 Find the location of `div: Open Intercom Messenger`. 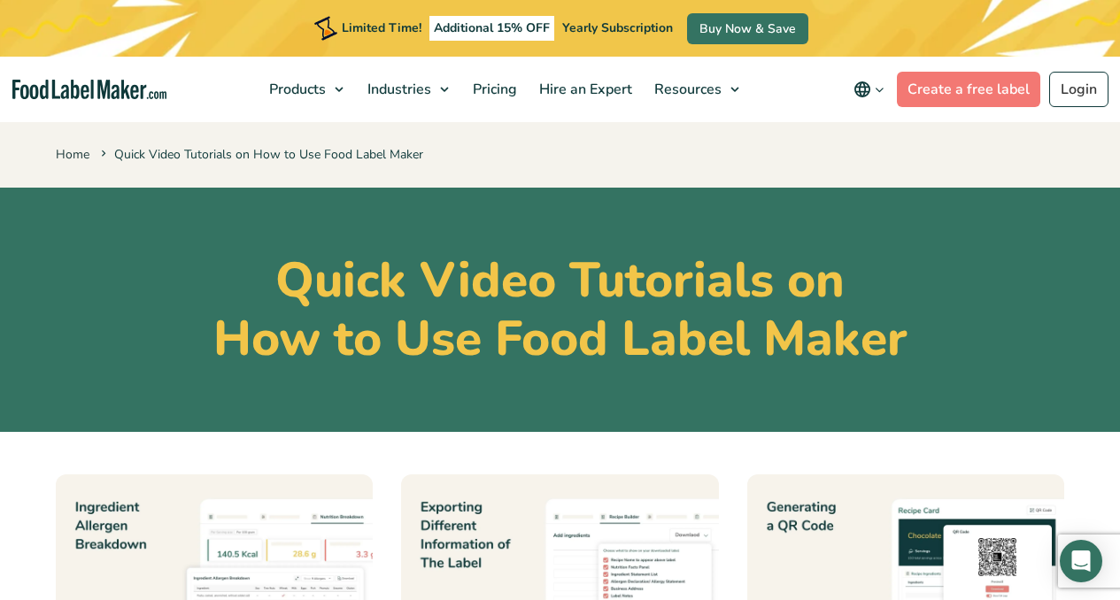

div: Open Intercom Messenger is located at coordinates (1081, 561).